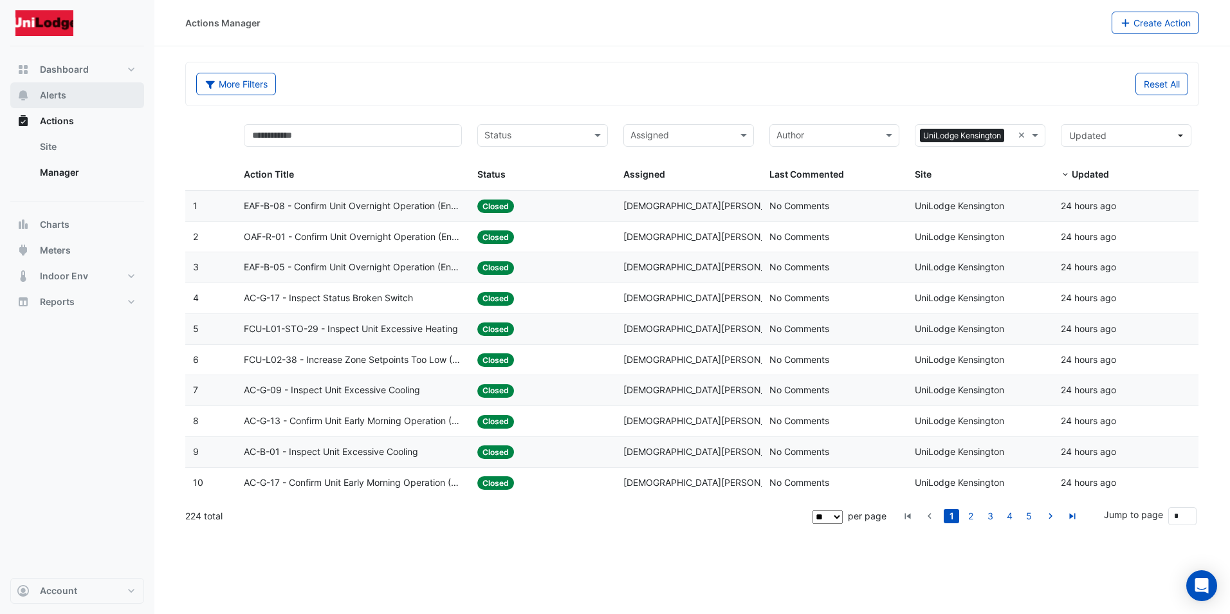  I want to click on li: page 3, so click(990, 516).